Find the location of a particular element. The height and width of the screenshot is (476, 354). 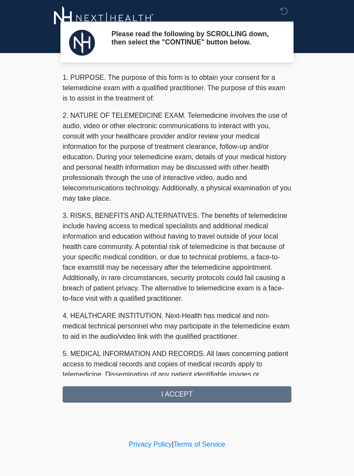

a: Privacy Policy is located at coordinates (151, 445).